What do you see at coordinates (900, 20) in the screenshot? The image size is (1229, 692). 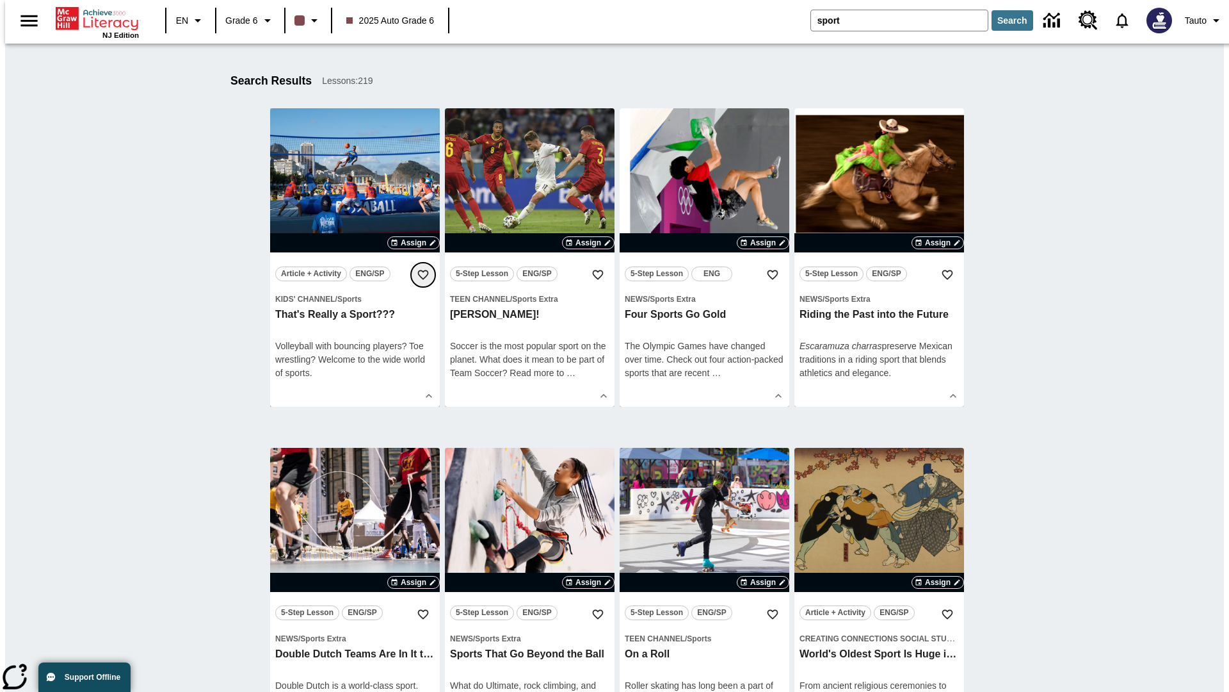 I see `input: search field` at bounding box center [900, 20].